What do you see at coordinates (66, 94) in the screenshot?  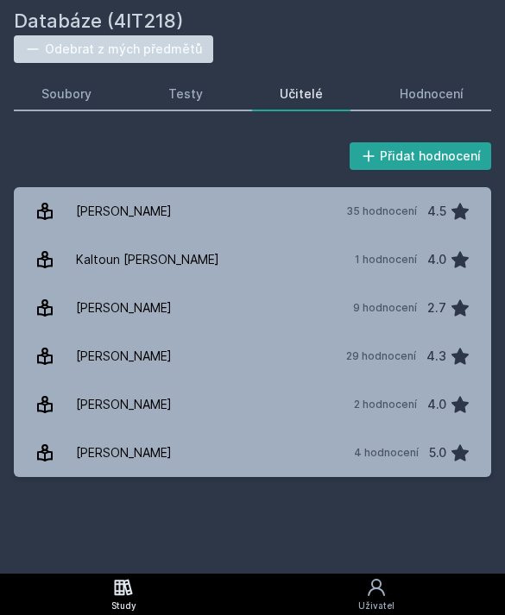 I see `div: Soubory` at bounding box center [66, 94].